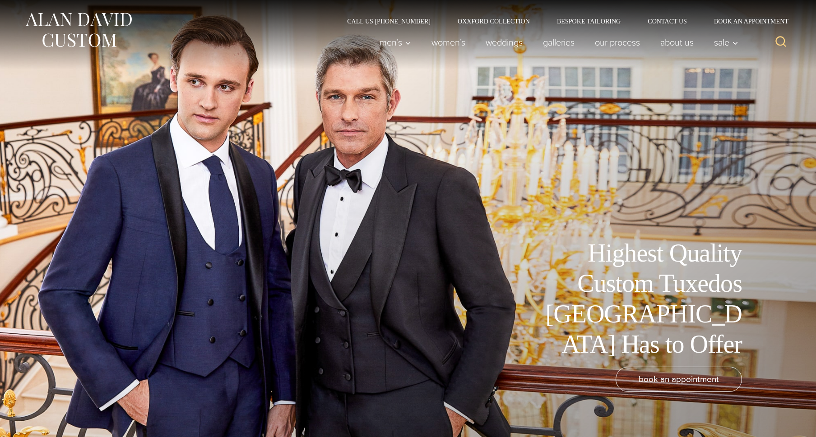 This screenshot has height=437, width=816. What do you see at coordinates (395, 42) in the screenshot?
I see `span: Men’s` at bounding box center [395, 42].